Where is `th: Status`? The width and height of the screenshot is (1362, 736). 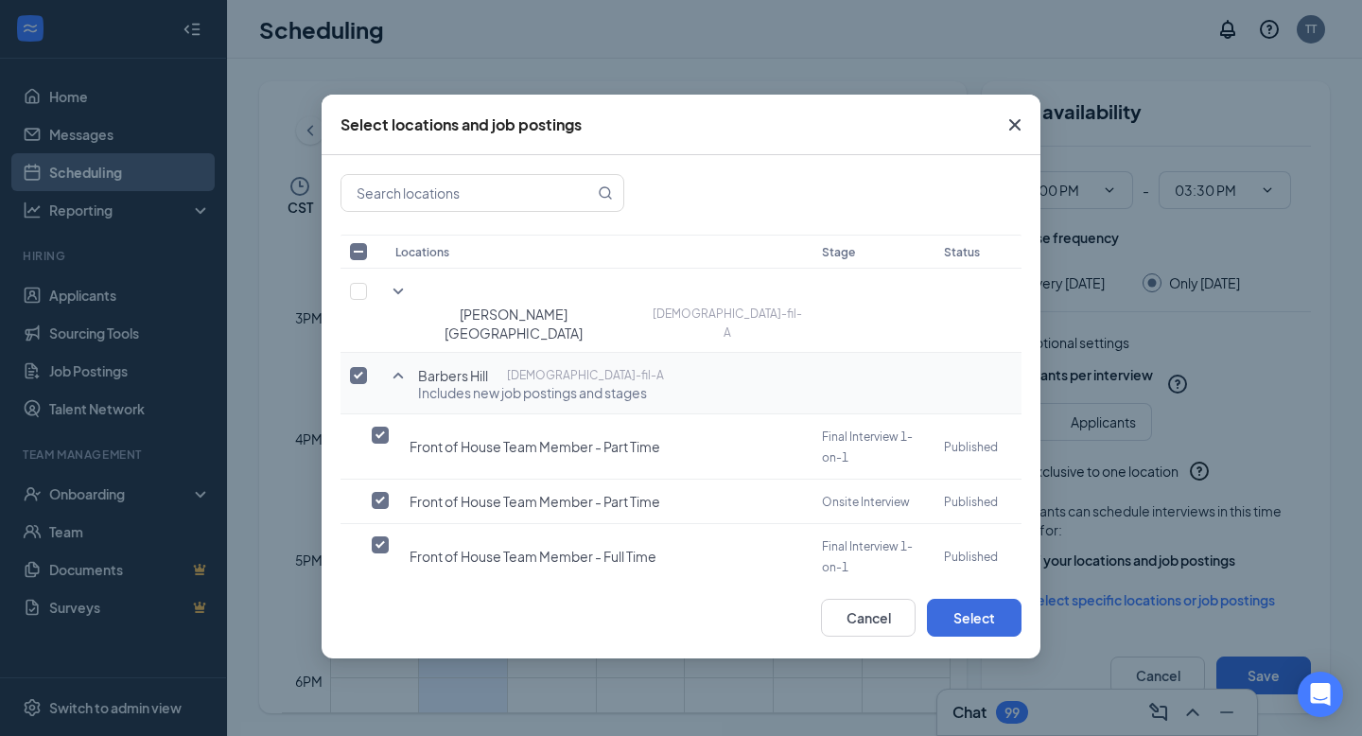
th: Status is located at coordinates (978, 252).